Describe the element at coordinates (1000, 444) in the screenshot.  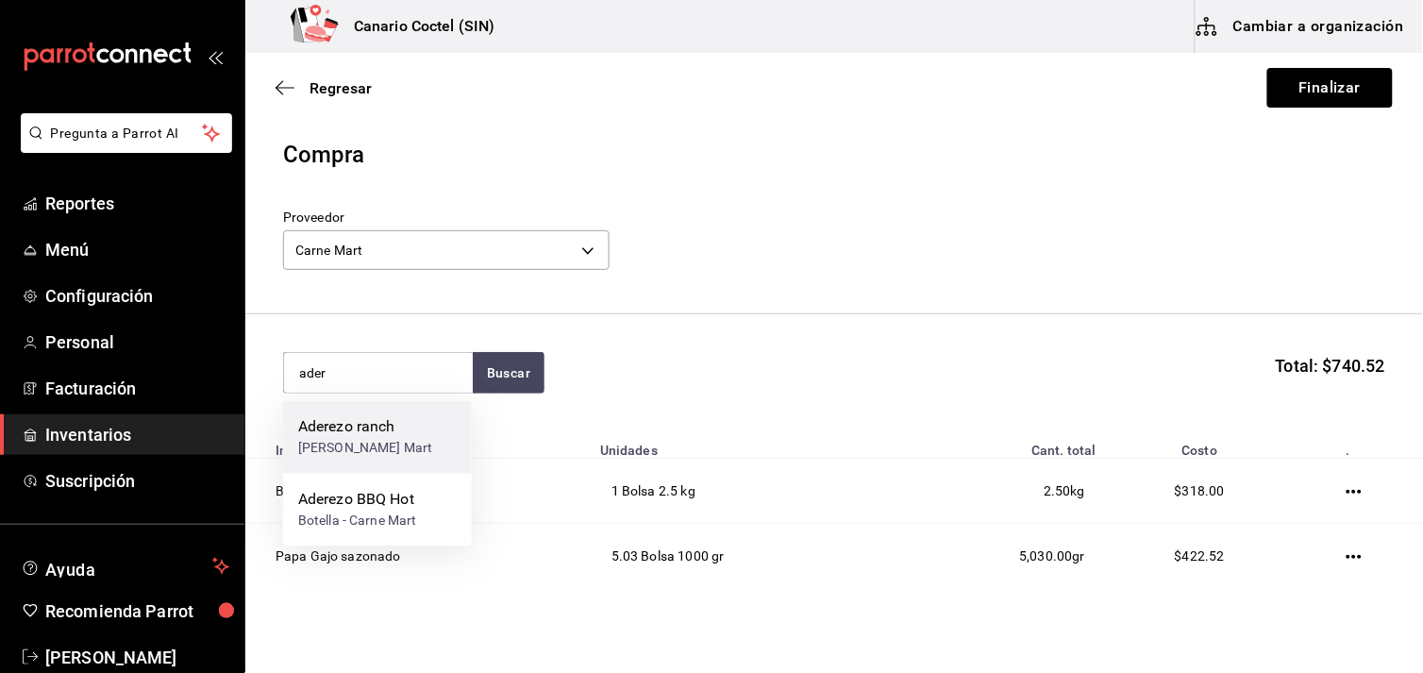
I see `th: Cant. total` at that location.